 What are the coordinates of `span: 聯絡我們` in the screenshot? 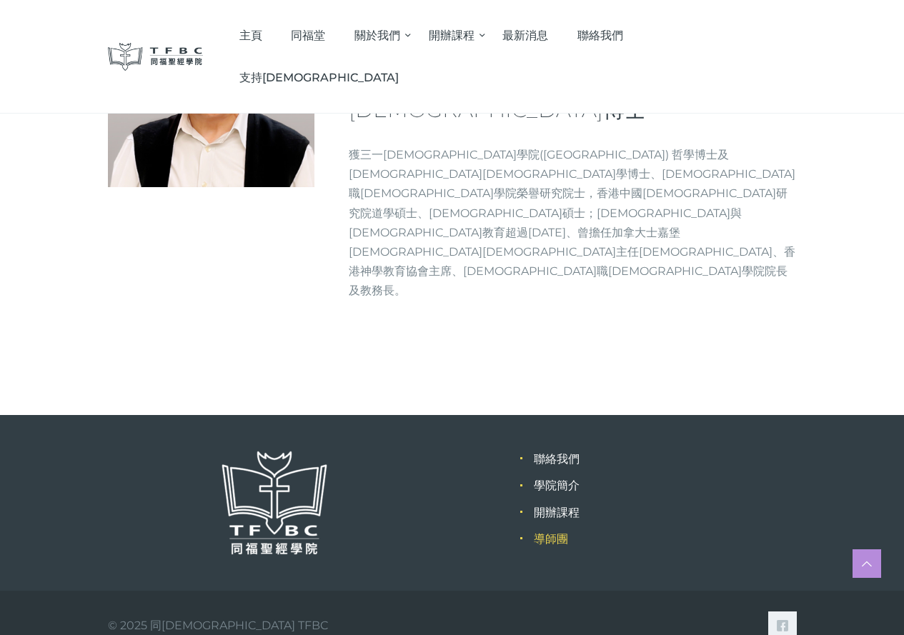 It's located at (600, 35).